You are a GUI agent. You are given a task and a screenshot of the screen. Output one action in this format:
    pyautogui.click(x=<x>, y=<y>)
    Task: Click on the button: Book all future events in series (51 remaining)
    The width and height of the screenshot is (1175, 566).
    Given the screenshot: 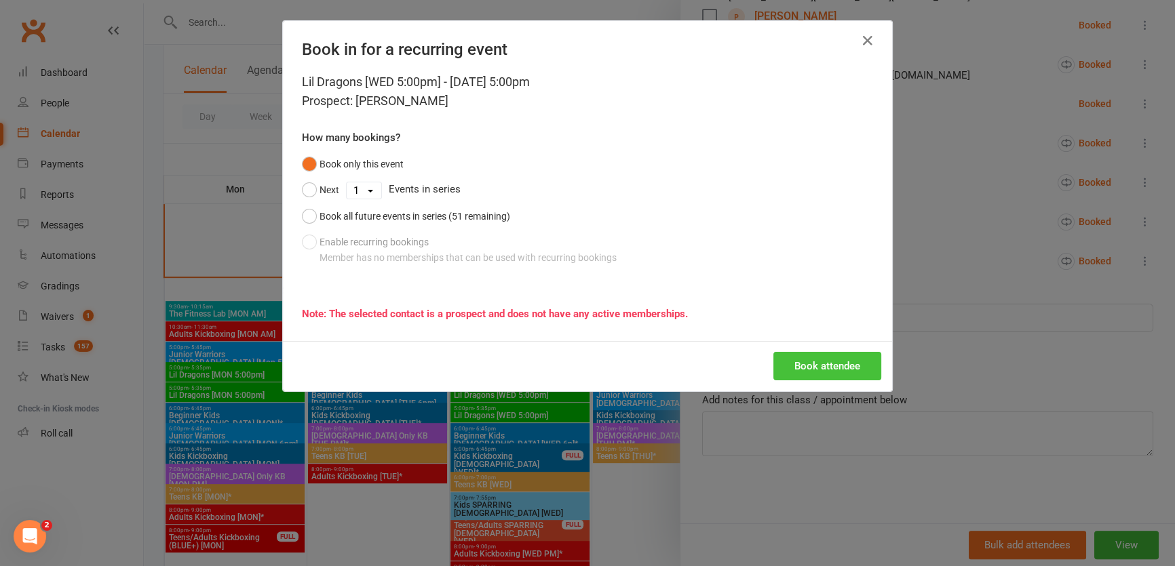 What is the action you would take?
    pyautogui.click(x=406, y=216)
    